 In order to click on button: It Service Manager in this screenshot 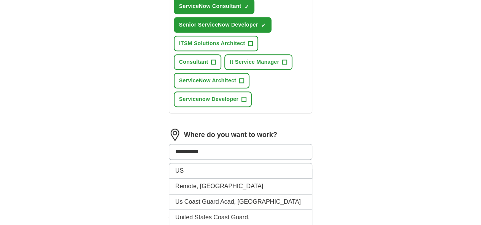, I will do `click(258, 62)`.